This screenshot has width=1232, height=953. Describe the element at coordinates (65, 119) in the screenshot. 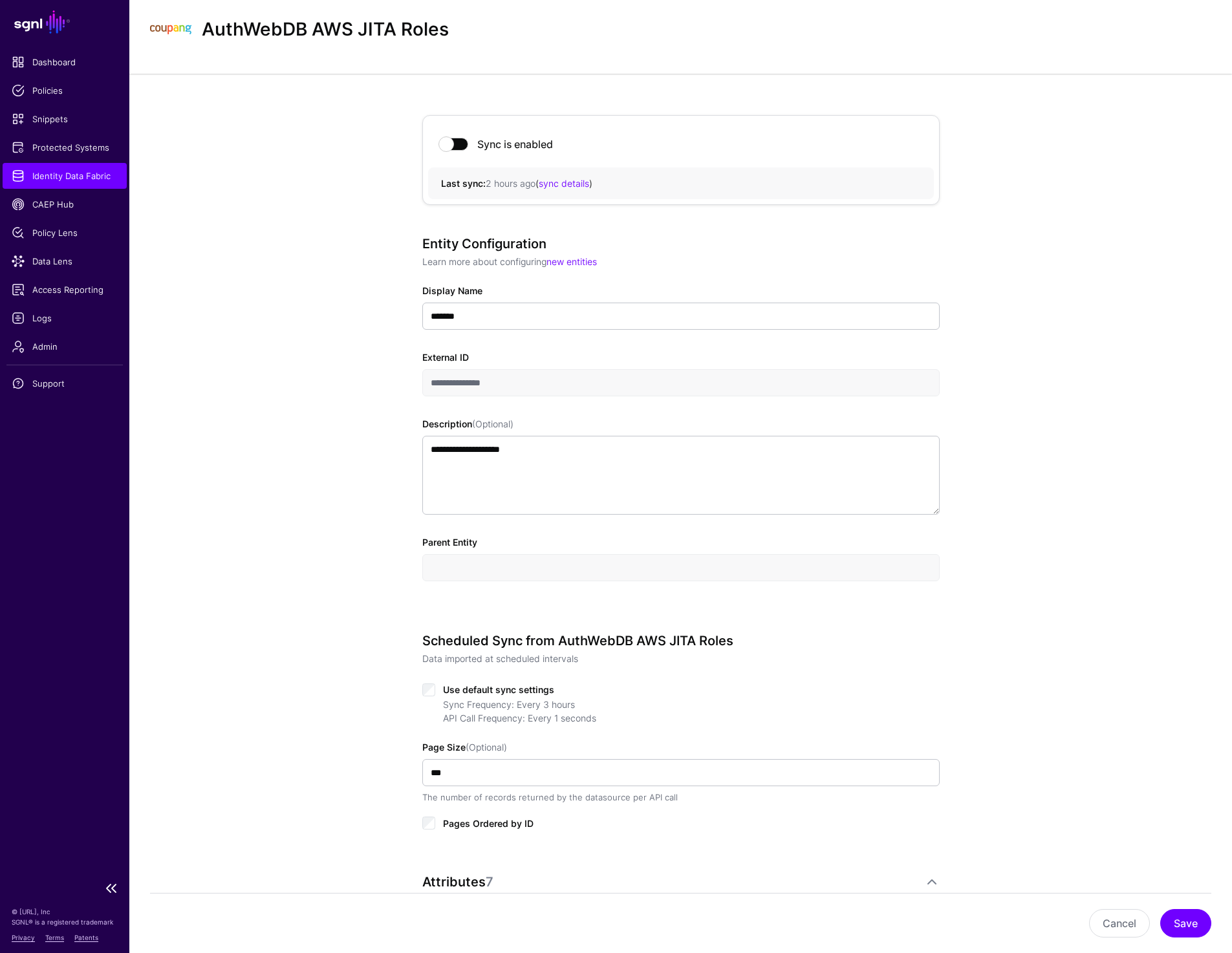

I see `a: Snippets` at that location.